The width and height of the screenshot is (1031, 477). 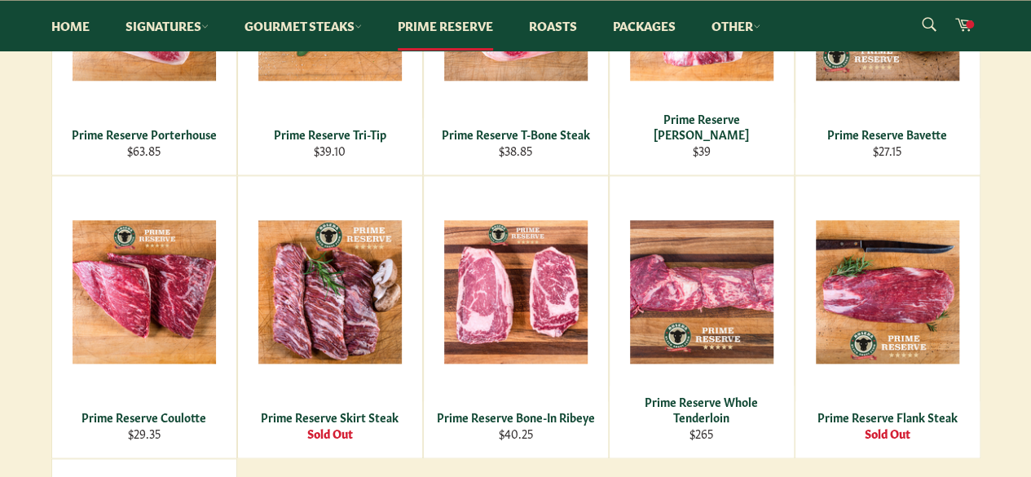 What do you see at coordinates (143, 134) in the screenshot?
I see `div: Prime Reserve Porterhouse` at bounding box center [143, 134].